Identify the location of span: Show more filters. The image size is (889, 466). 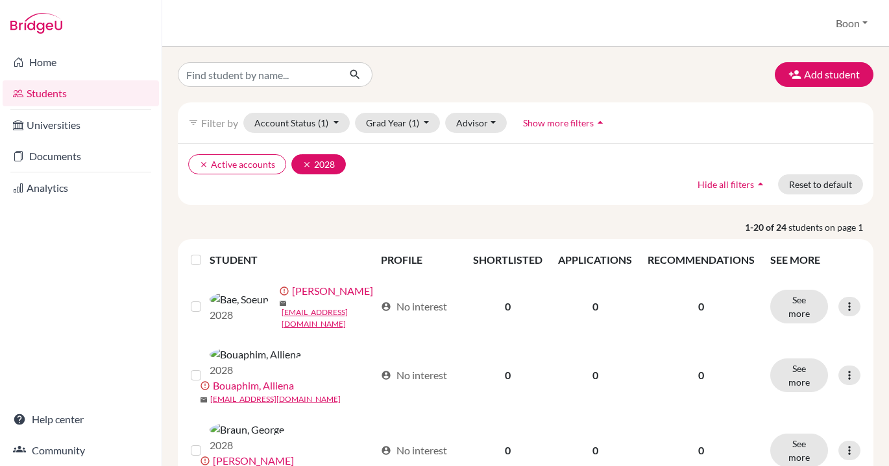
(558, 123).